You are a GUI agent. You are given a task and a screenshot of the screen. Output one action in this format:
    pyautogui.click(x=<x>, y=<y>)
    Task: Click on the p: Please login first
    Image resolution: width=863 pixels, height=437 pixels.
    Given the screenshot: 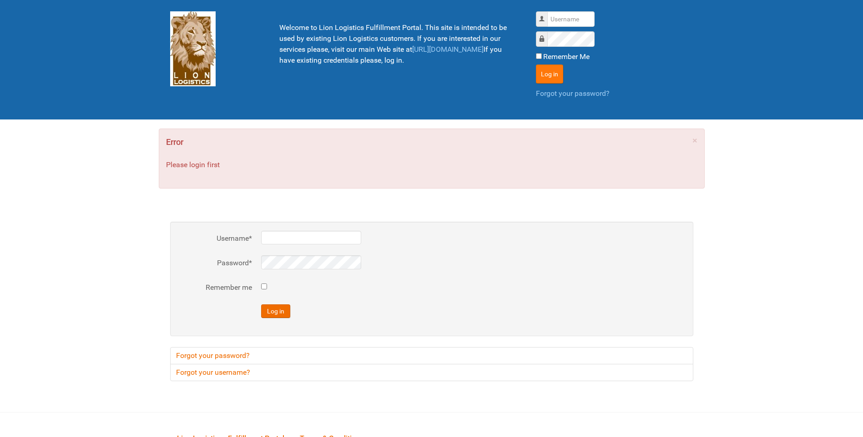 What is the action you would take?
    pyautogui.click(x=432, y=165)
    